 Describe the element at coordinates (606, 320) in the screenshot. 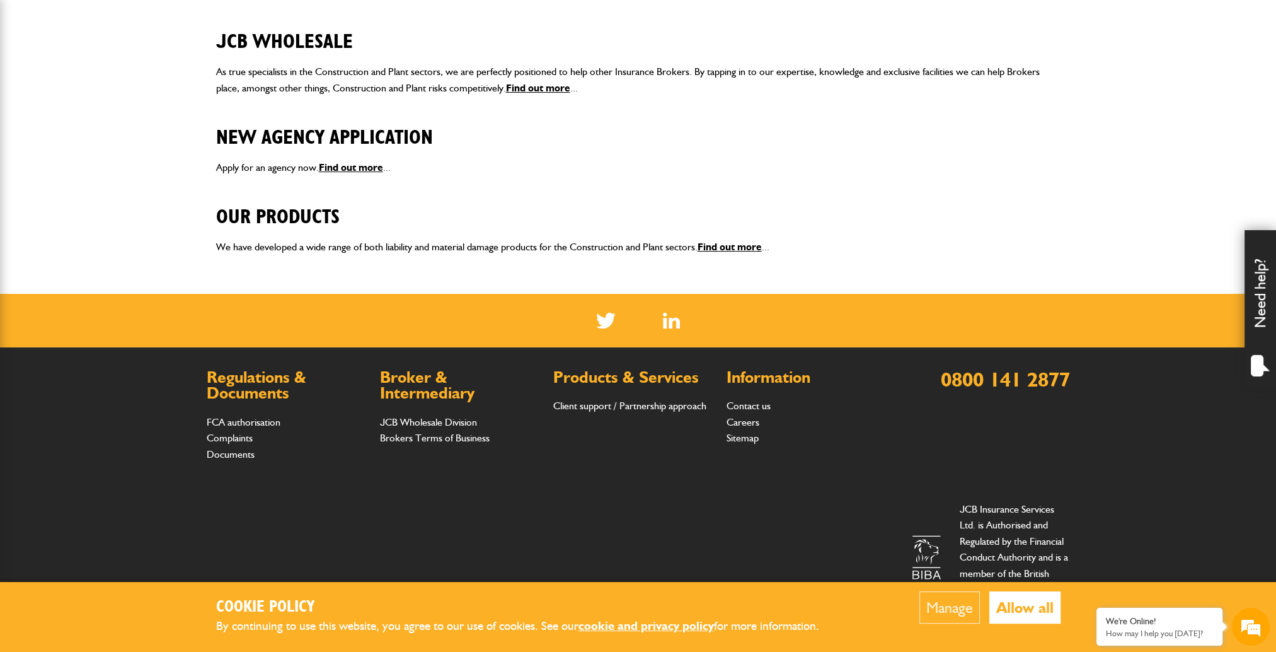

I see `a: Twitter` at that location.